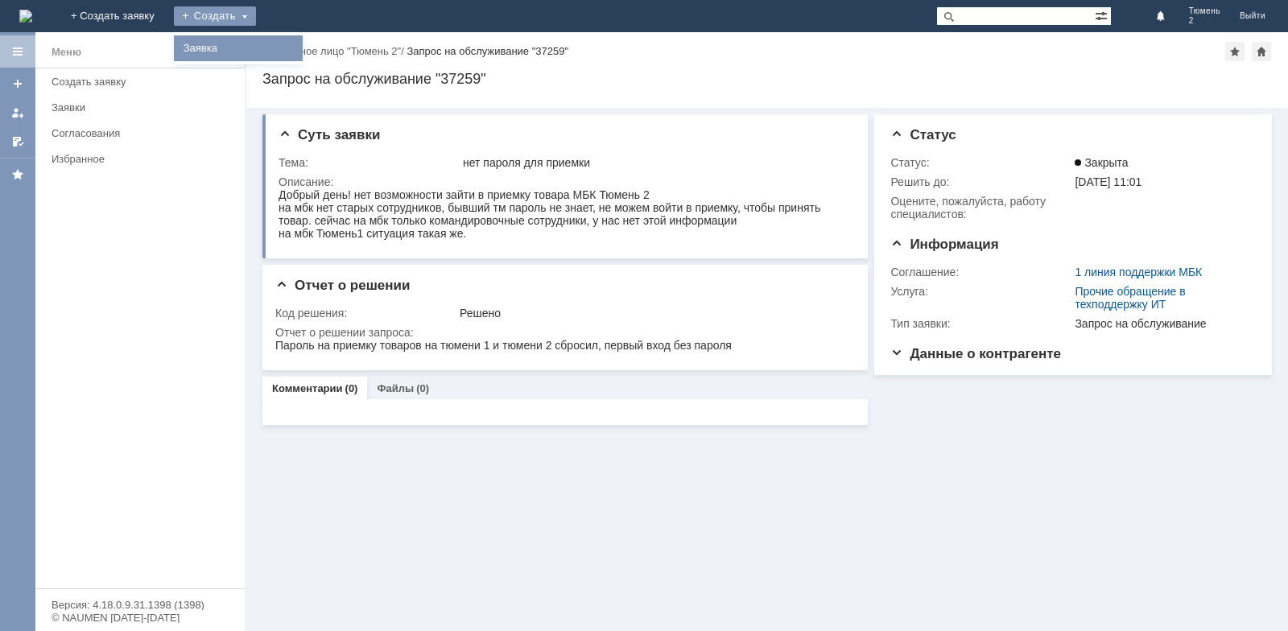 The image size is (1288, 631). Describe the element at coordinates (395, 388) in the screenshot. I see `a: Файлы` at that location.